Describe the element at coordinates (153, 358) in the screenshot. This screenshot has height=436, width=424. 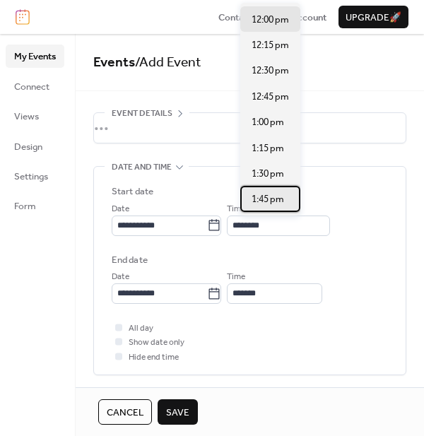
I see `span: Hide end time` at that location.